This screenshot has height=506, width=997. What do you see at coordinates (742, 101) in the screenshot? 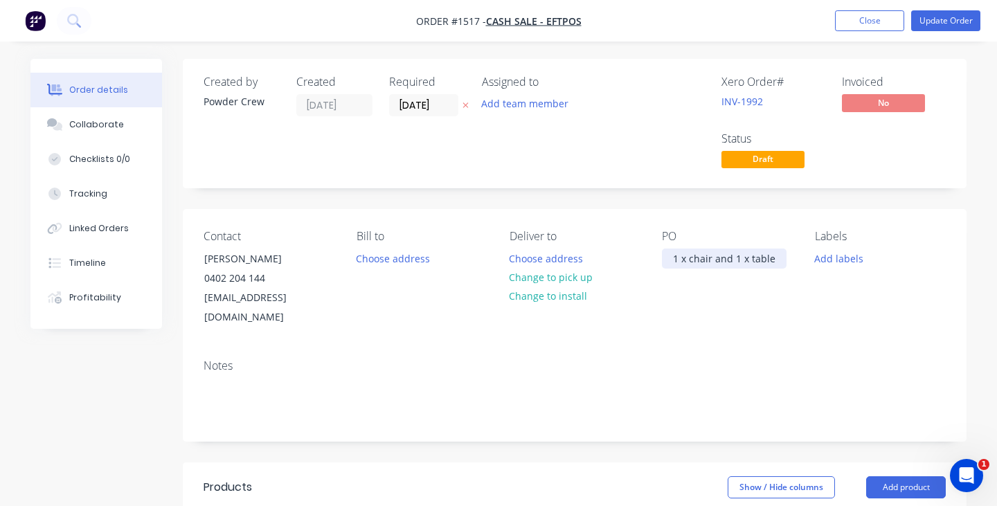
I see `a: INV-1992` at bounding box center [742, 101].